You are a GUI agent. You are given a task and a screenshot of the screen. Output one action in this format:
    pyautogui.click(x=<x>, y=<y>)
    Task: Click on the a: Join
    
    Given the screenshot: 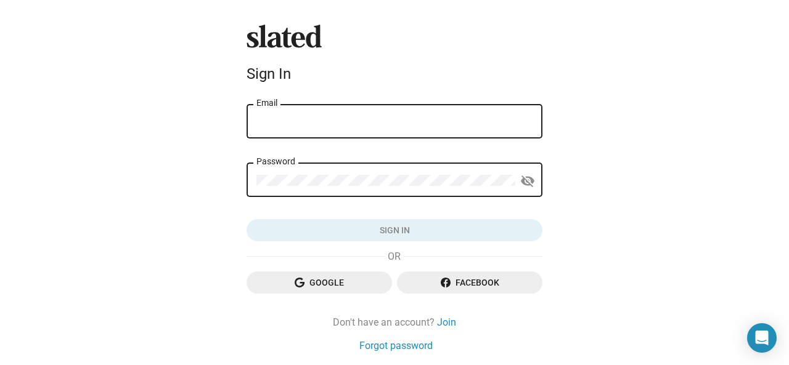 What is the action you would take?
    pyautogui.click(x=446, y=322)
    